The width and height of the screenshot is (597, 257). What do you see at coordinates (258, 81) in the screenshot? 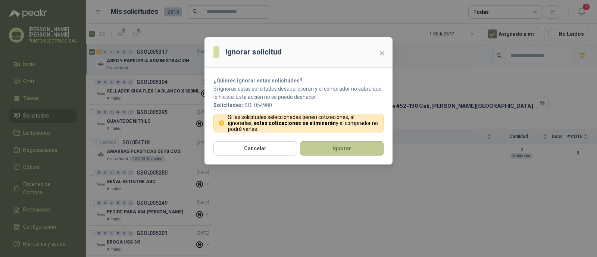
I see `strong: ¿Quieres ignorar estas solicitudes?` at bounding box center [258, 81].